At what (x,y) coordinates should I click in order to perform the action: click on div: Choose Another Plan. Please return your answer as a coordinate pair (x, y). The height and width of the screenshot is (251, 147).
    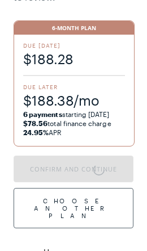
    Looking at the image, I should click on (74, 207).